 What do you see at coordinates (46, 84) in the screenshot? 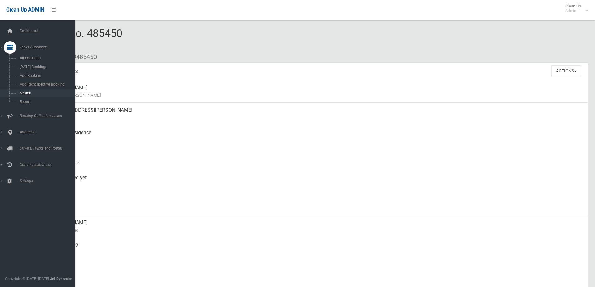
I see `span: Add Retrospective Booking` at bounding box center [46, 84].